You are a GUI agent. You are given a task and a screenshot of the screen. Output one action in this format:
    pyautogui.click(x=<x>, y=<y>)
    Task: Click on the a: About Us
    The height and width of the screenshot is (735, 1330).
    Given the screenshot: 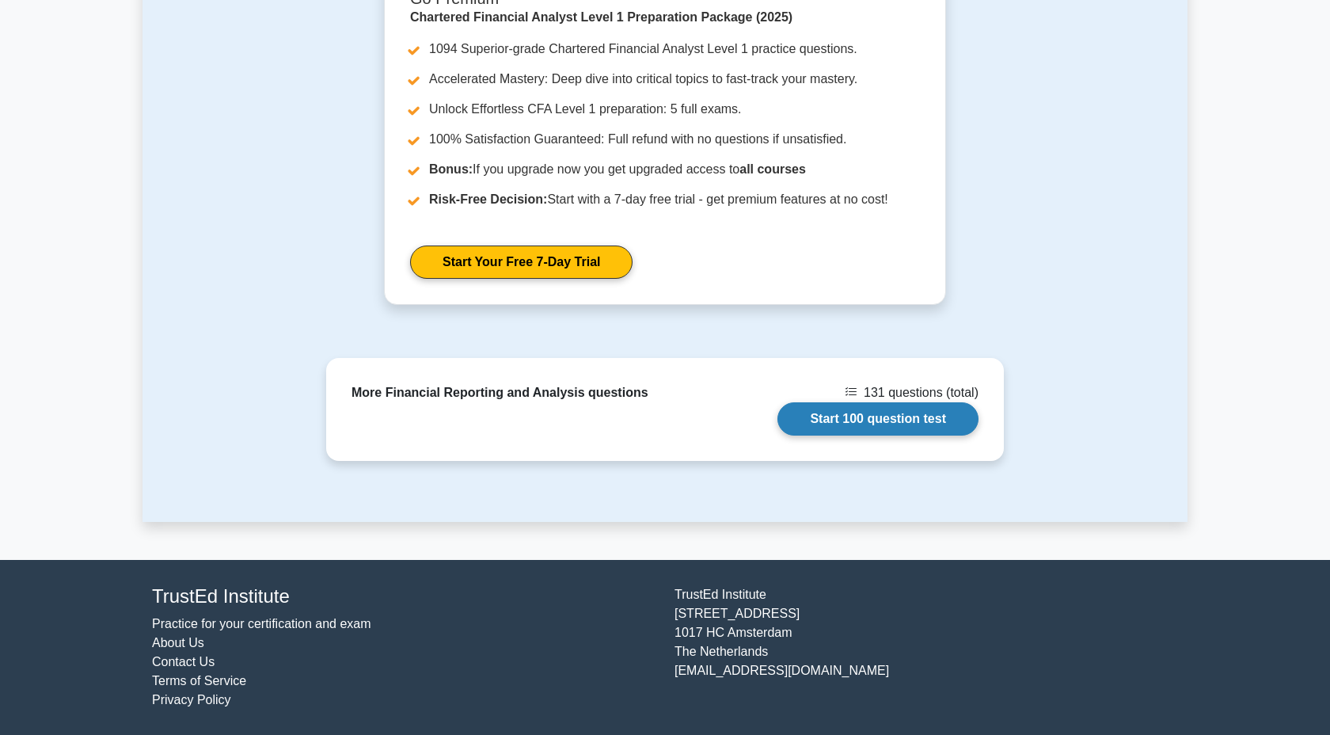 What is the action you would take?
    pyautogui.click(x=178, y=642)
    